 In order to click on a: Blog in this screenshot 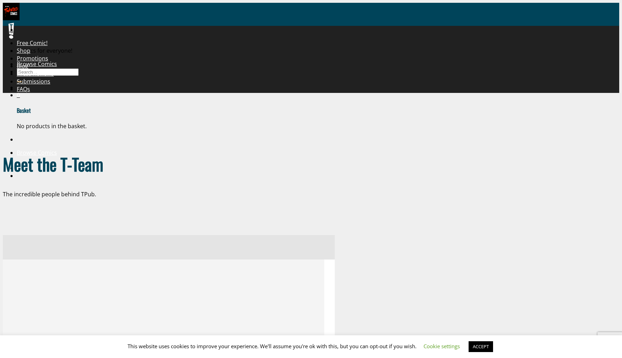, I will do `click(22, 66)`.